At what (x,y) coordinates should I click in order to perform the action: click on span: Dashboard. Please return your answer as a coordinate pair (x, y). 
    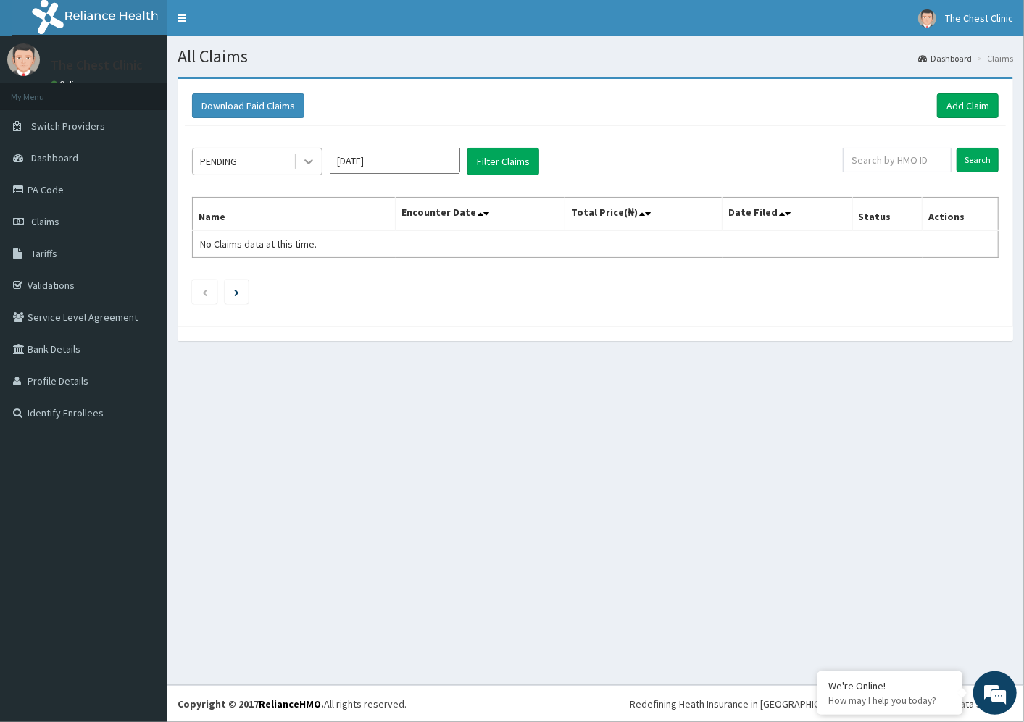
    Looking at the image, I should click on (54, 158).